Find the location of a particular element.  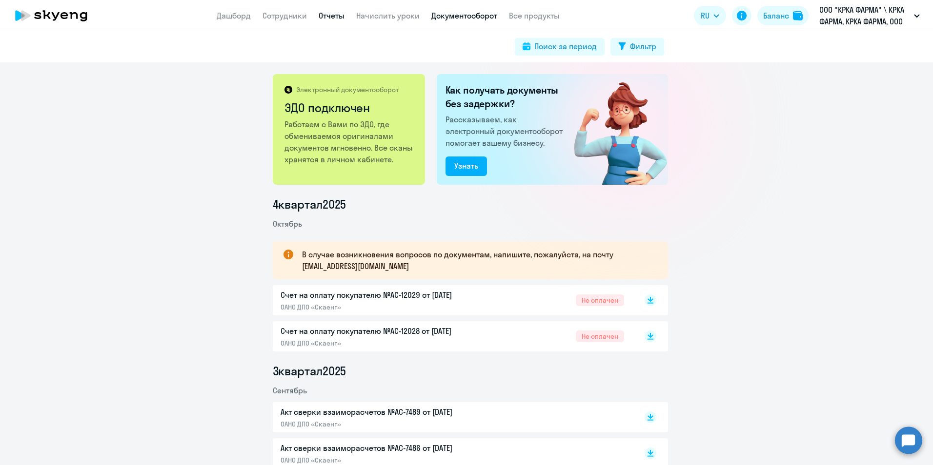

h2: Как получать документы без задержки? is located at coordinates (506, 97).